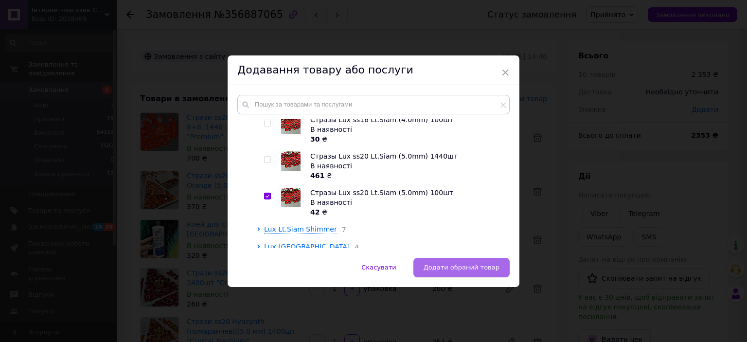 The image size is (747, 342). What do you see at coordinates (382, 193) in the screenshot?
I see `span: Стразы Lux ss20 Lt.Siam (5.0mm) 100шт` at bounding box center [382, 193].